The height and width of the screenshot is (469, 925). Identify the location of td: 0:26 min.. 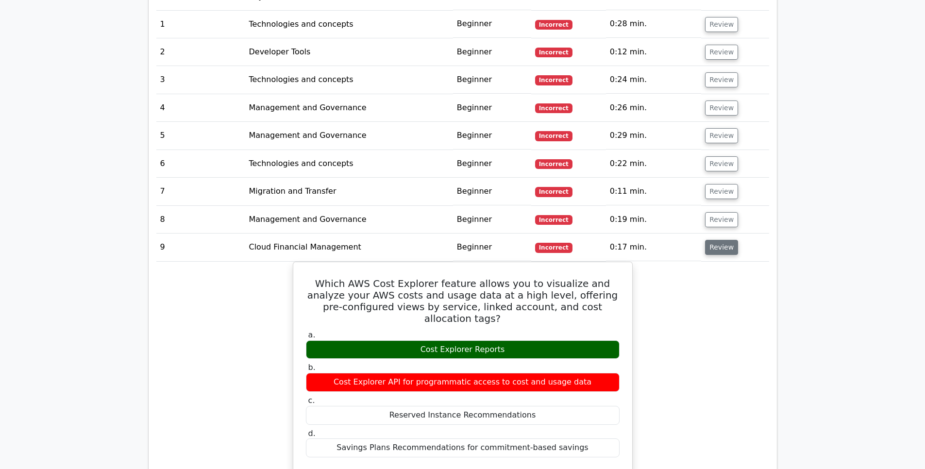
(654, 108).